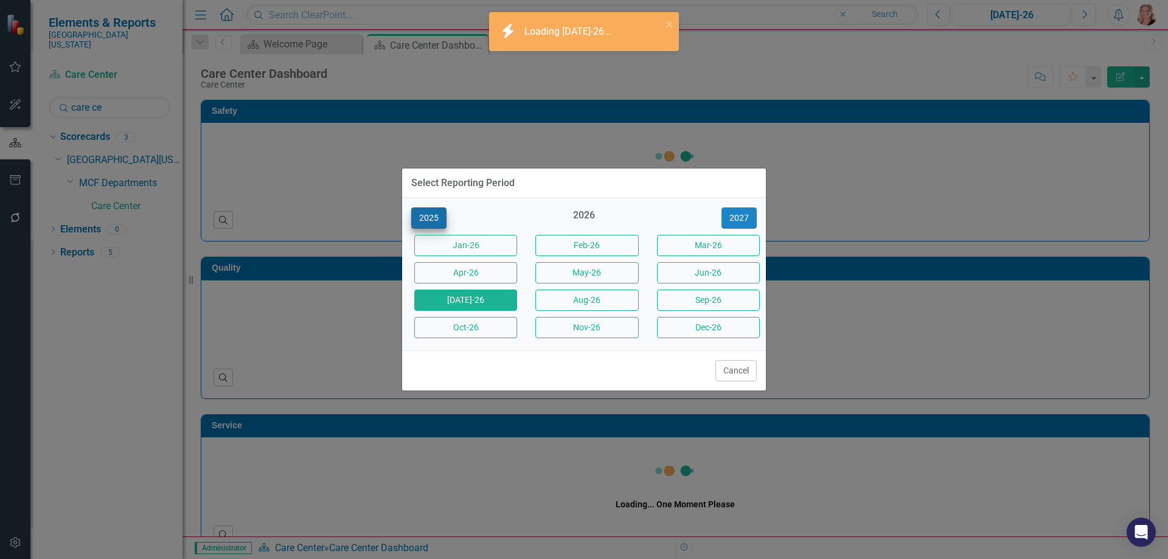 The height and width of the screenshot is (559, 1168). Describe the element at coordinates (736, 370) in the screenshot. I see `button: Cancel` at that location.